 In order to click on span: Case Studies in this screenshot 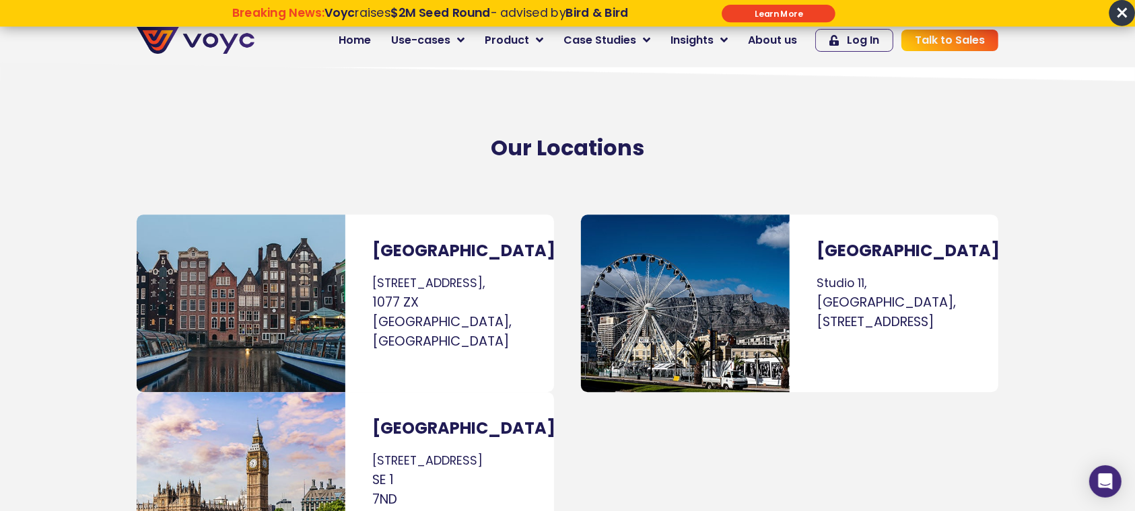, I will do `click(600, 40)`.